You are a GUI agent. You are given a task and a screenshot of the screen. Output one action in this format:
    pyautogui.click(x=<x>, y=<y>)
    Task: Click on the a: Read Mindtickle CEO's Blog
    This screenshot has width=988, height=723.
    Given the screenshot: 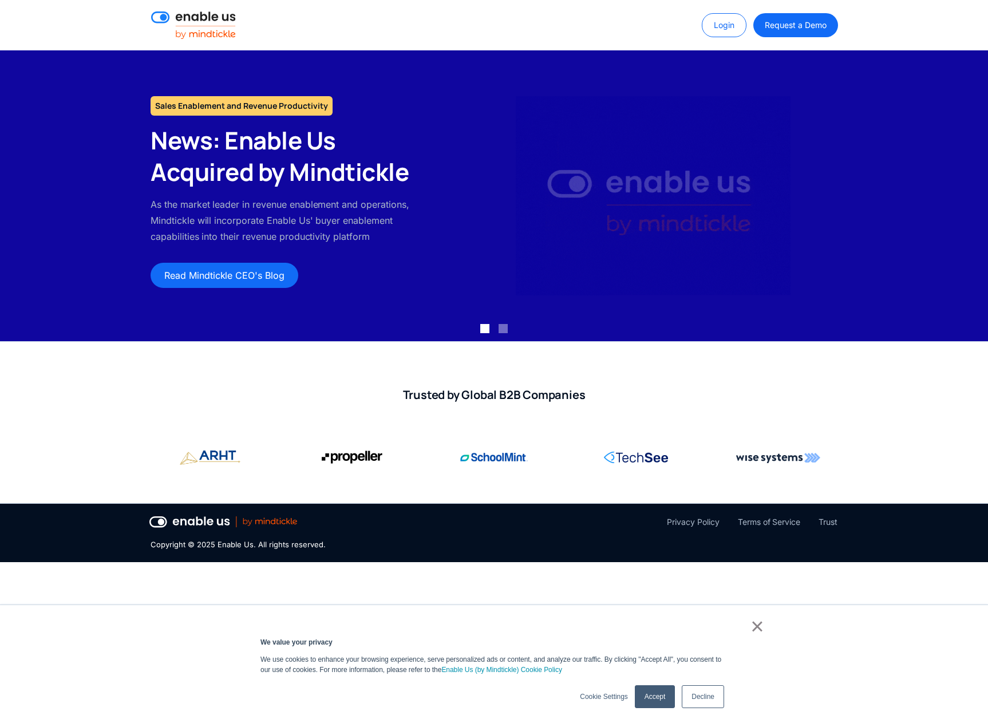 What is the action you would take?
    pyautogui.click(x=224, y=275)
    